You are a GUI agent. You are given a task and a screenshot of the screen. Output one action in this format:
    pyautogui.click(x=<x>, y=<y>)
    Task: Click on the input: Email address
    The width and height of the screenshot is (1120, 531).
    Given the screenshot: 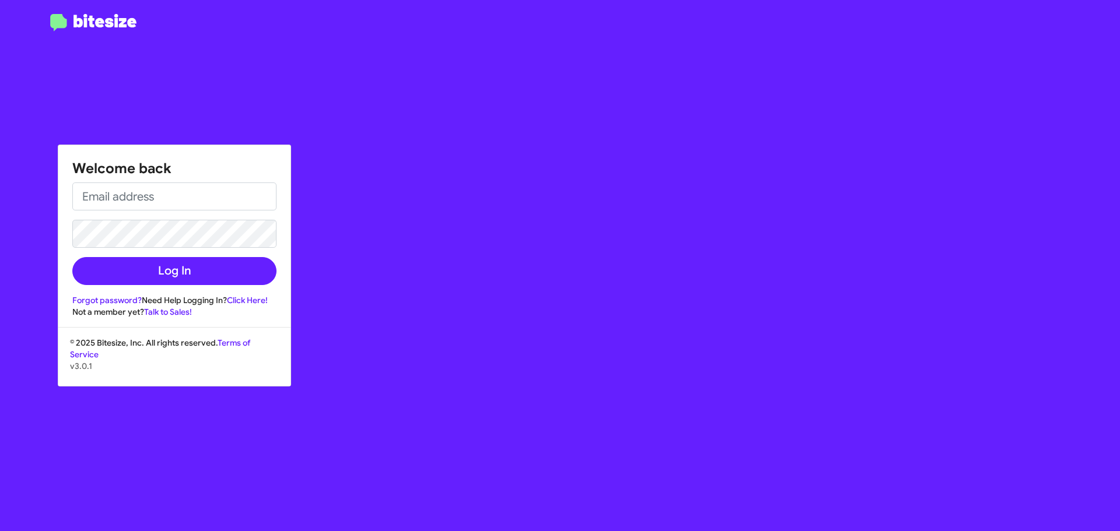 What is the action you would take?
    pyautogui.click(x=174, y=197)
    